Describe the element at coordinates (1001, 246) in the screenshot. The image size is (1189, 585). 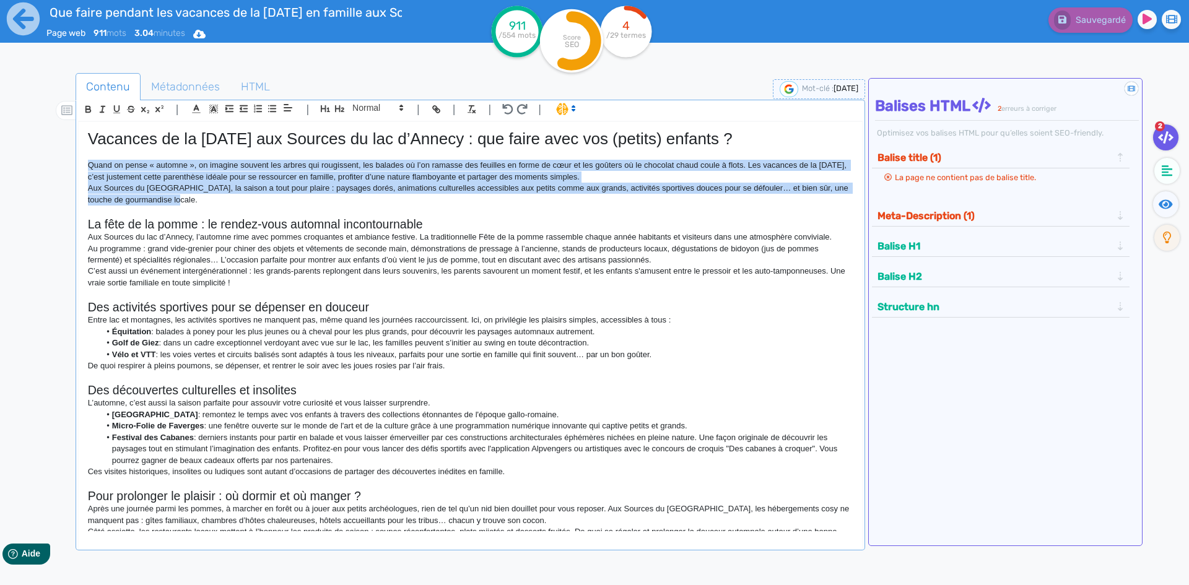
I see `div: Balise H1` at that location.